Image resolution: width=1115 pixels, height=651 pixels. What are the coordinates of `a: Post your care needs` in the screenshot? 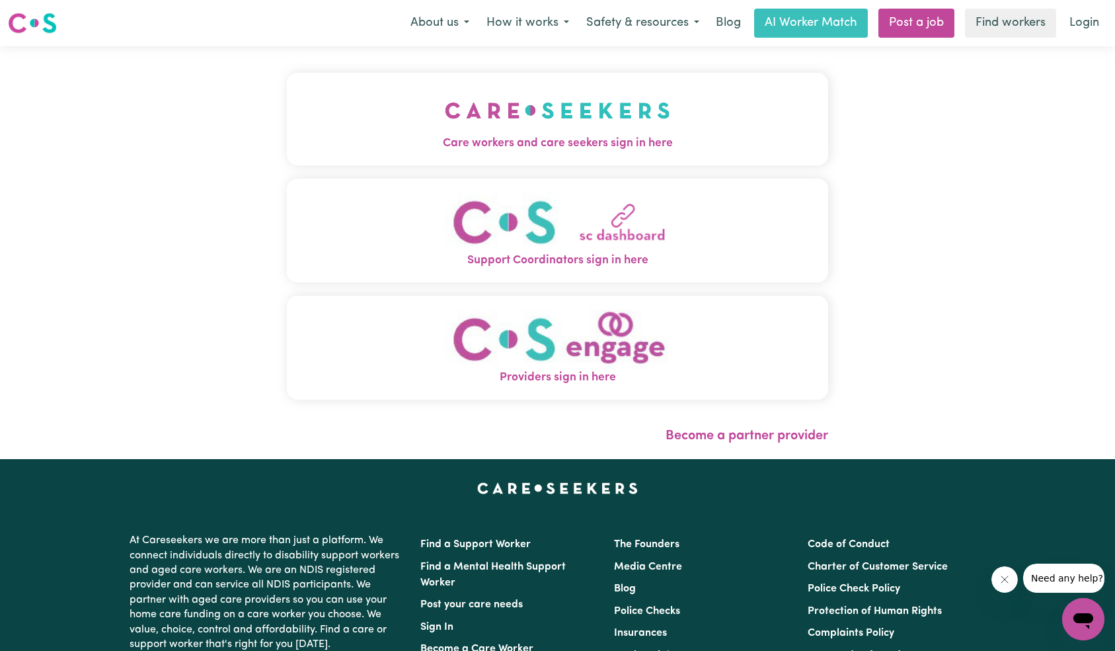 It's located at (471, 604).